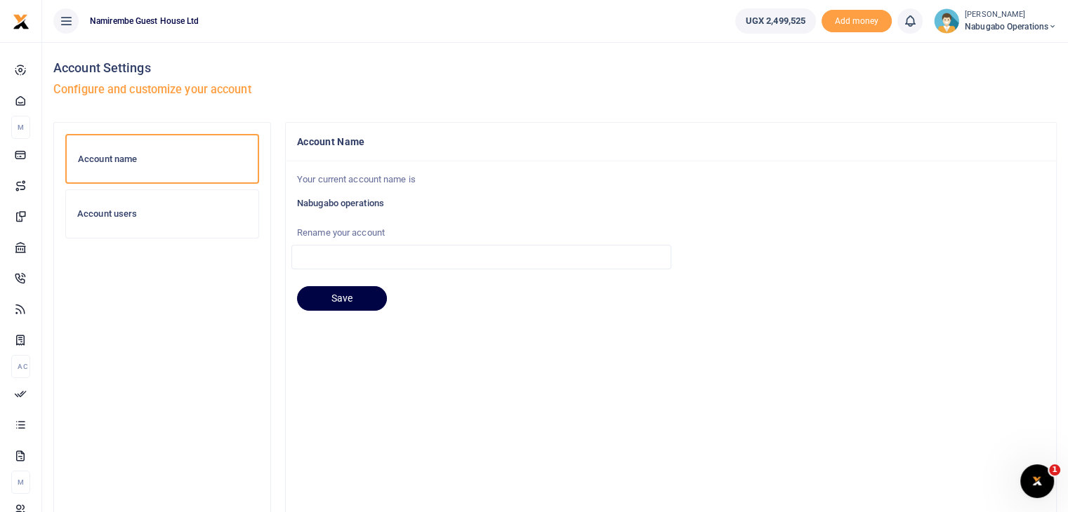 The image size is (1068, 512). Describe the element at coordinates (856, 20) in the screenshot. I see `a: Add money` at that location.